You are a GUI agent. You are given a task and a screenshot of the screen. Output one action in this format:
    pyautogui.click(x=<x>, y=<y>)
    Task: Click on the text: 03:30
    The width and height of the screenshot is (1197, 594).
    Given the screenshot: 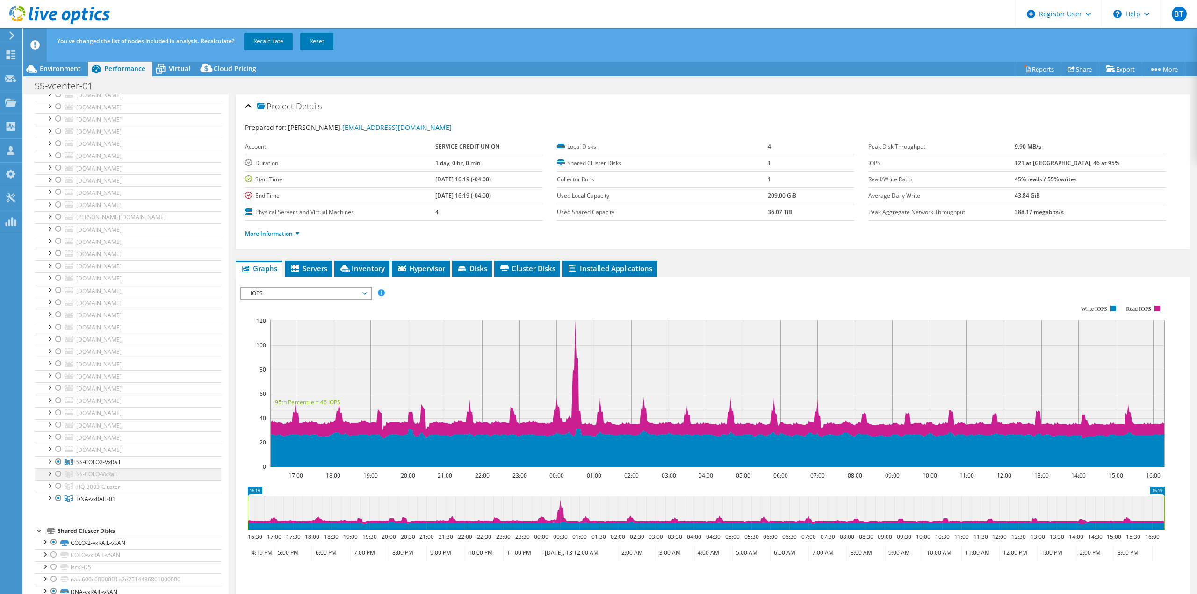 What is the action you would take?
    pyautogui.click(x=674, y=537)
    